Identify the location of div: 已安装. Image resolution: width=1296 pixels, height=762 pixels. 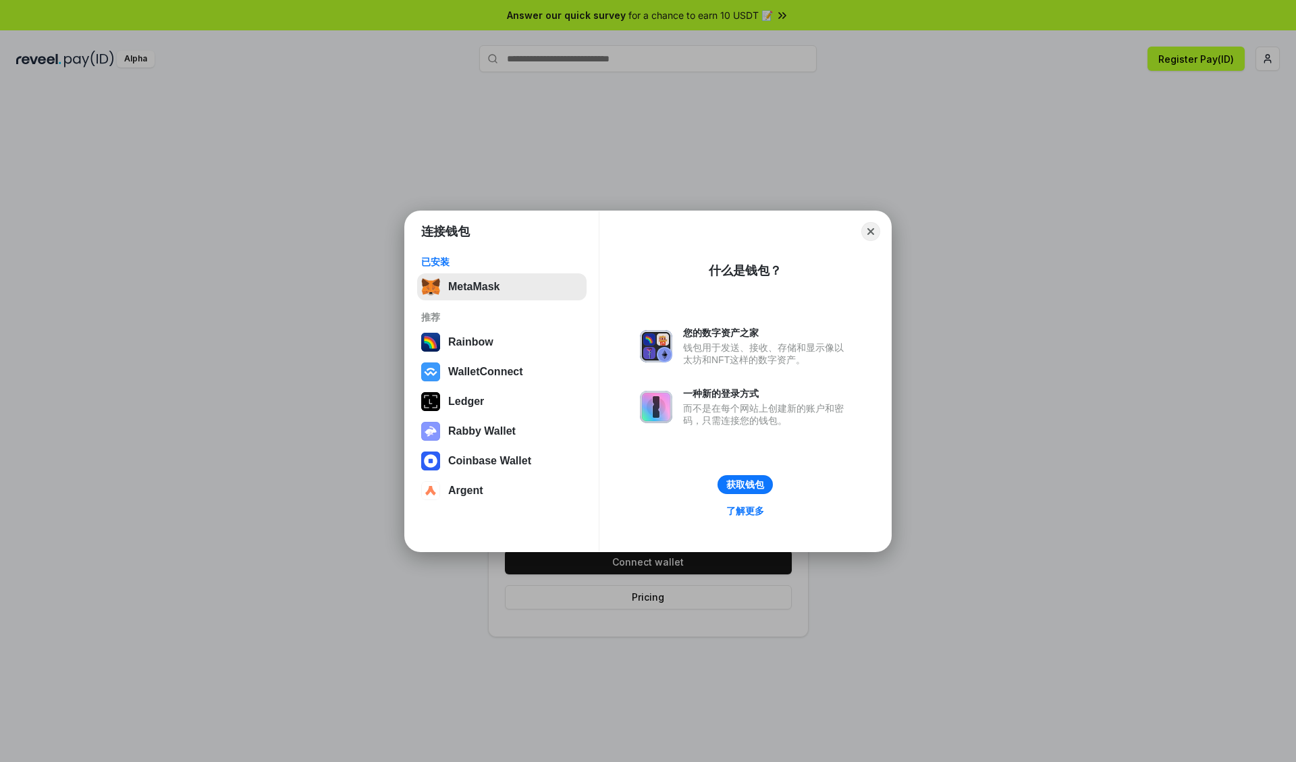
(502, 262).